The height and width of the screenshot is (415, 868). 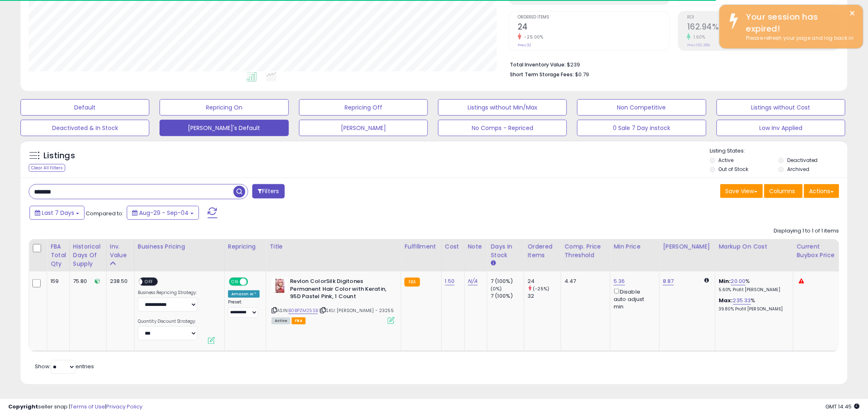 What do you see at coordinates (784, 191) in the screenshot?
I see `button: Columns` at bounding box center [784, 191].